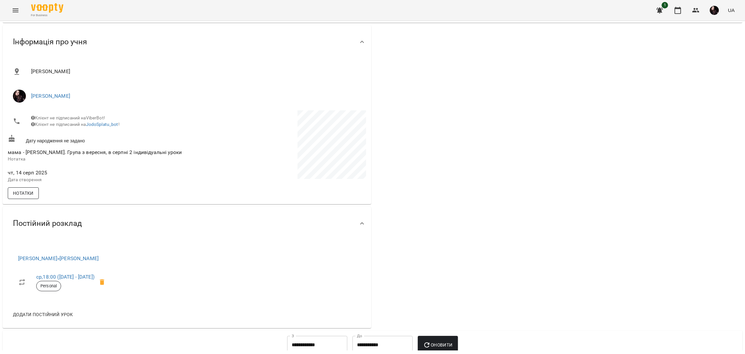 Image resolution: width=745 pixels, height=354 pixels. Describe the element at coordinates (664, 5) in the screenshot. I see `span: 1` at that location.